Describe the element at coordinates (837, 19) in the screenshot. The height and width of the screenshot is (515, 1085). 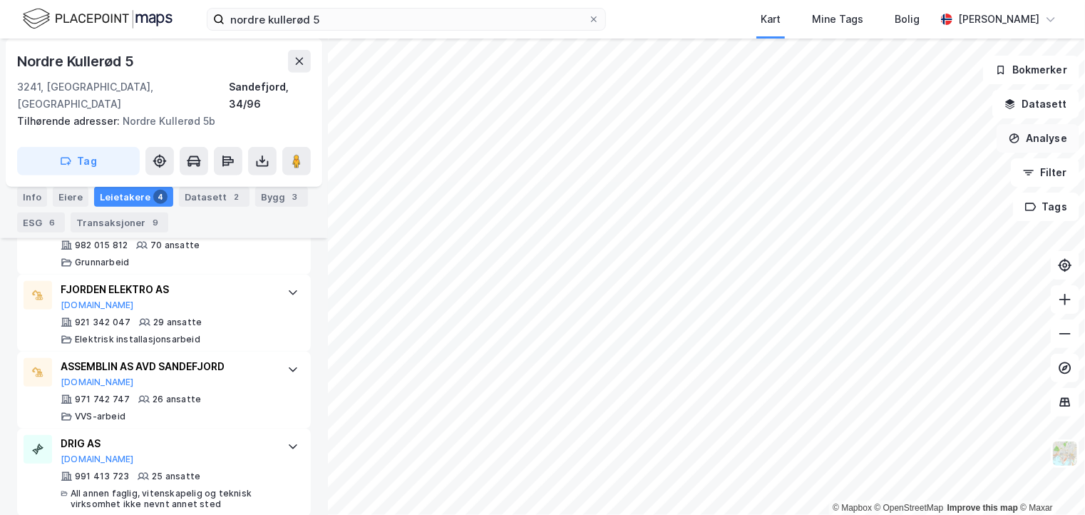
I see `div: Mine Tags` at that location.